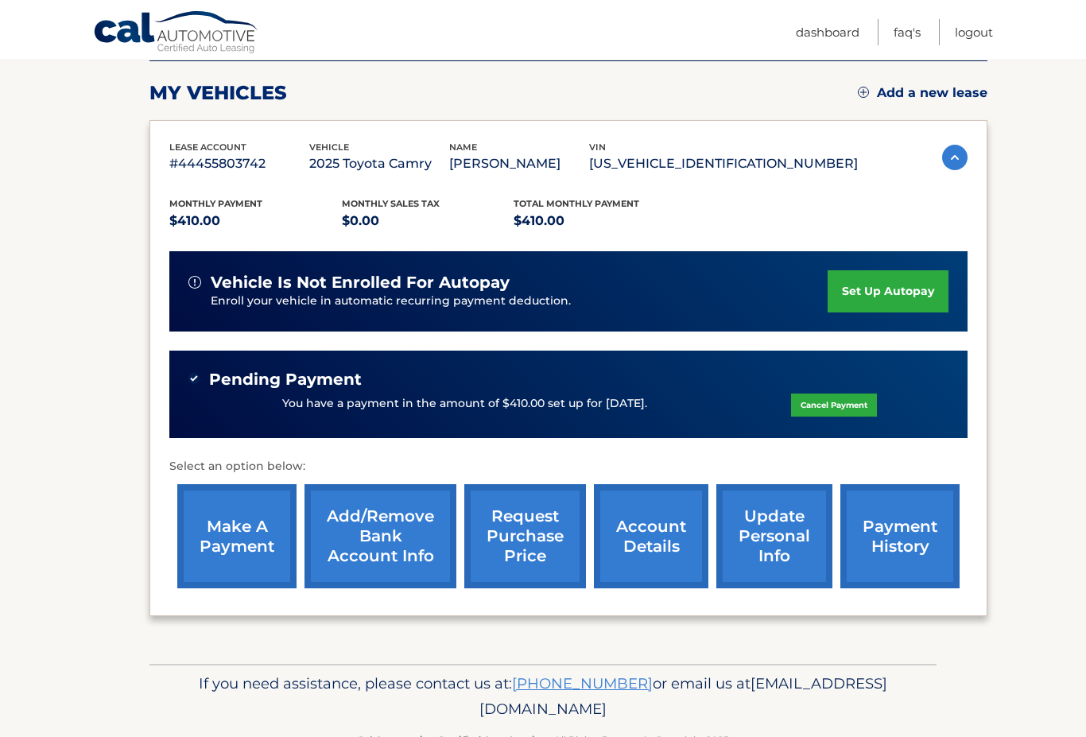 The height and width of the screenshot is (737, 1086). I want to click on span: vehicle is not enrolled for autopay, so click(360, 282).